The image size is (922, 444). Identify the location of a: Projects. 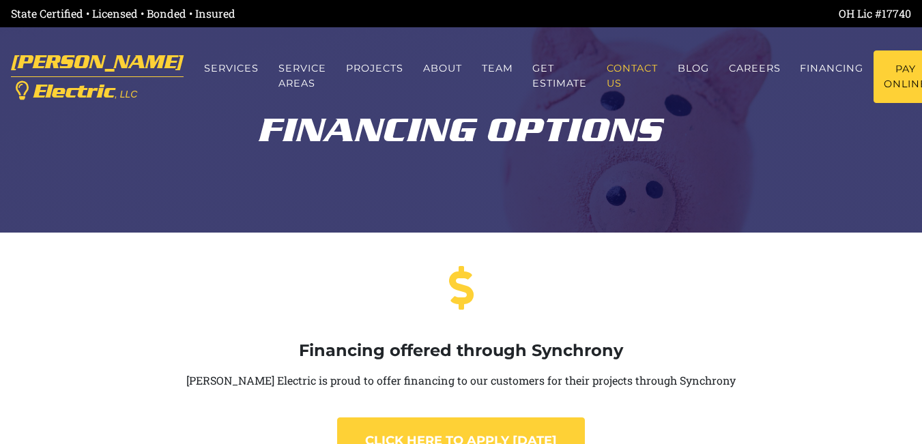
(375, 68).